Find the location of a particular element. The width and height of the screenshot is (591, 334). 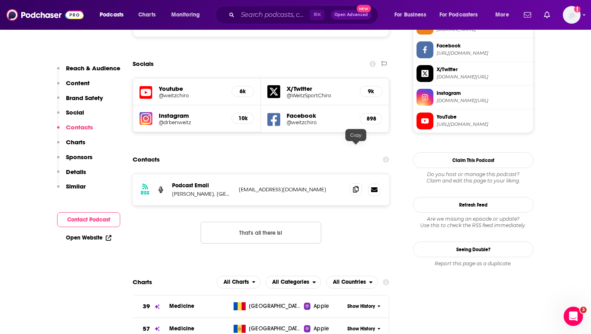

button: Content is located at coordinates (73, 86).